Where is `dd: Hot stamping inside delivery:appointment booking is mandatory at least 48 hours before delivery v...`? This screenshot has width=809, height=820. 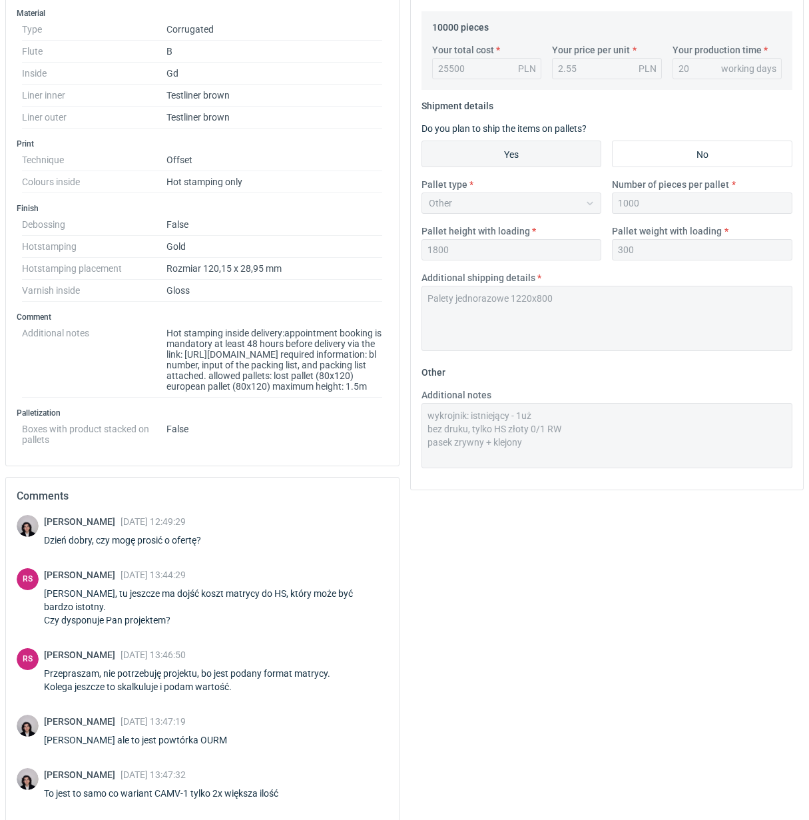
dd: Hot stamping inside delivery:appointment booking is mandatory at least 48 hours before delivery v... is located at coordinates (274, 360).